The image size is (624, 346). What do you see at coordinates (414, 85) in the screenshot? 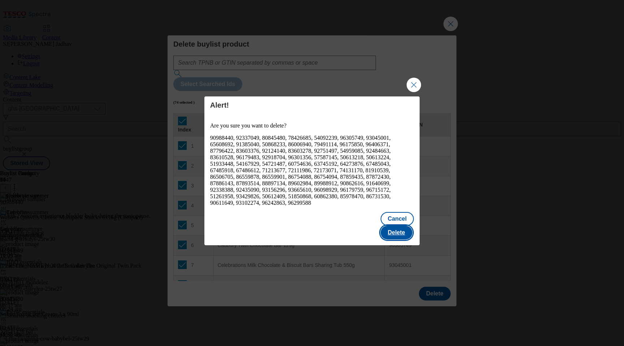
I see `button: Close Modal` at bounding box center [414, 85].